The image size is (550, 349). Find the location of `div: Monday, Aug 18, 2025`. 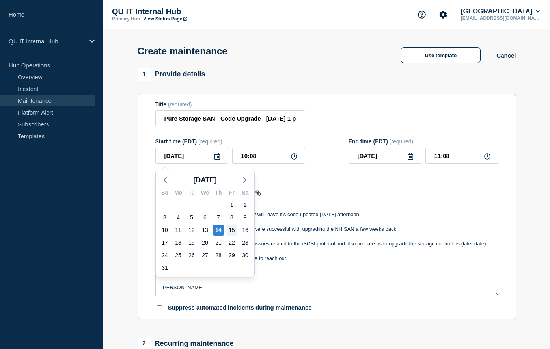

div: Monday, Aug 18, 2025 is located at coordinates (178, 243).